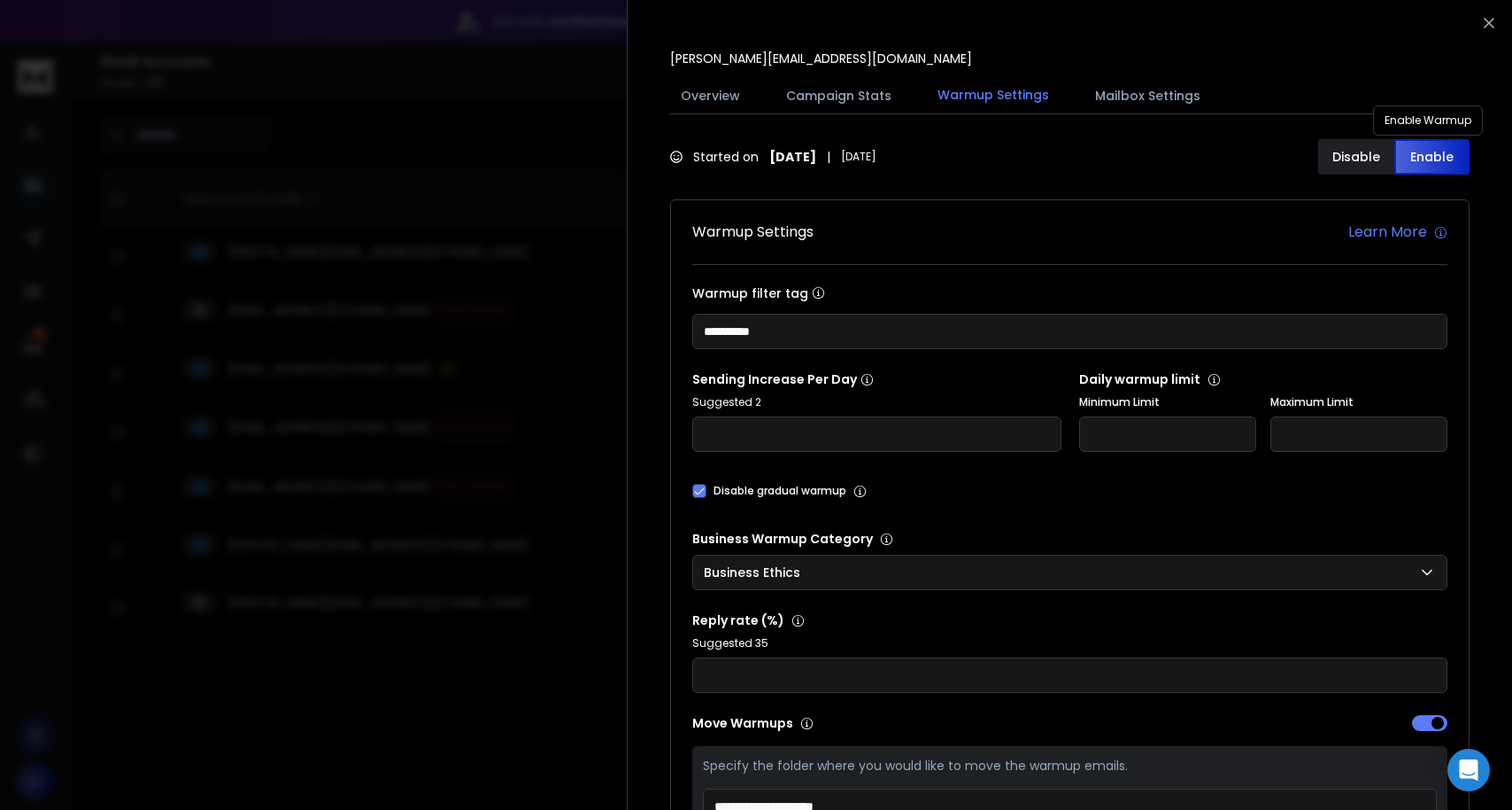 This screenshot has height=810, width=1512. Describe the element at coordinates (1469, 770) in the screenshot. I see `div: Open Intercom Messenger` at that location.